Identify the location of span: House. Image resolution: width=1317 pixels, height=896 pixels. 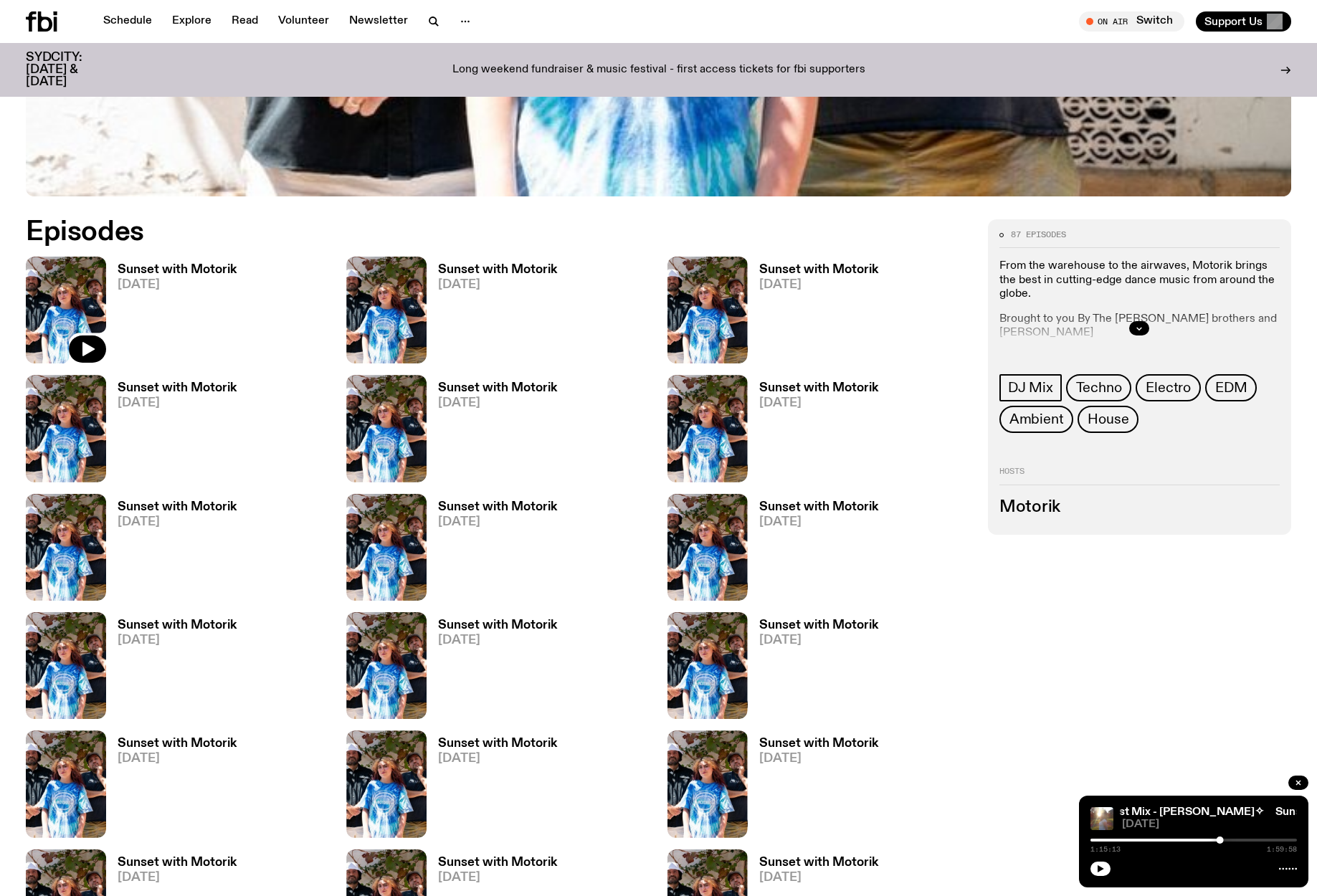
(1108, 420).